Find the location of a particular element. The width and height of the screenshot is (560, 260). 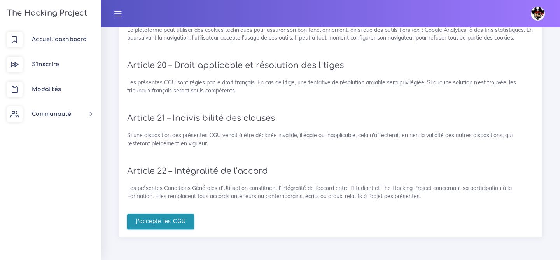

img: avatar is located at coordinates (538, 14).